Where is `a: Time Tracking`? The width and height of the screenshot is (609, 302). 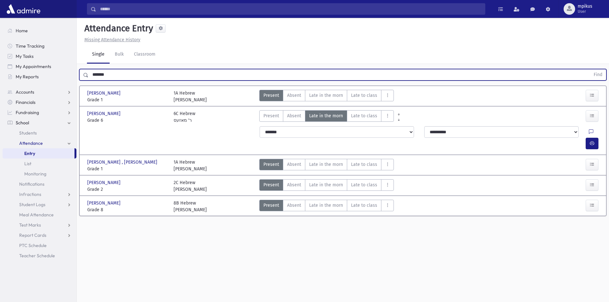
a: Time Tracking is located at coordinates (39, 46).